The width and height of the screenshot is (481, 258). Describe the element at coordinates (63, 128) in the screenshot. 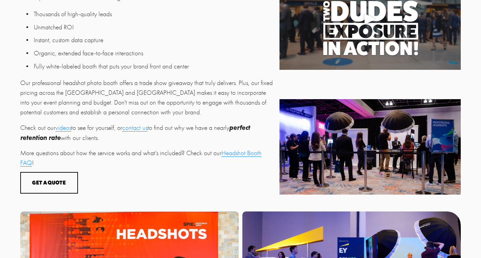

I see `a: videos` at that location.